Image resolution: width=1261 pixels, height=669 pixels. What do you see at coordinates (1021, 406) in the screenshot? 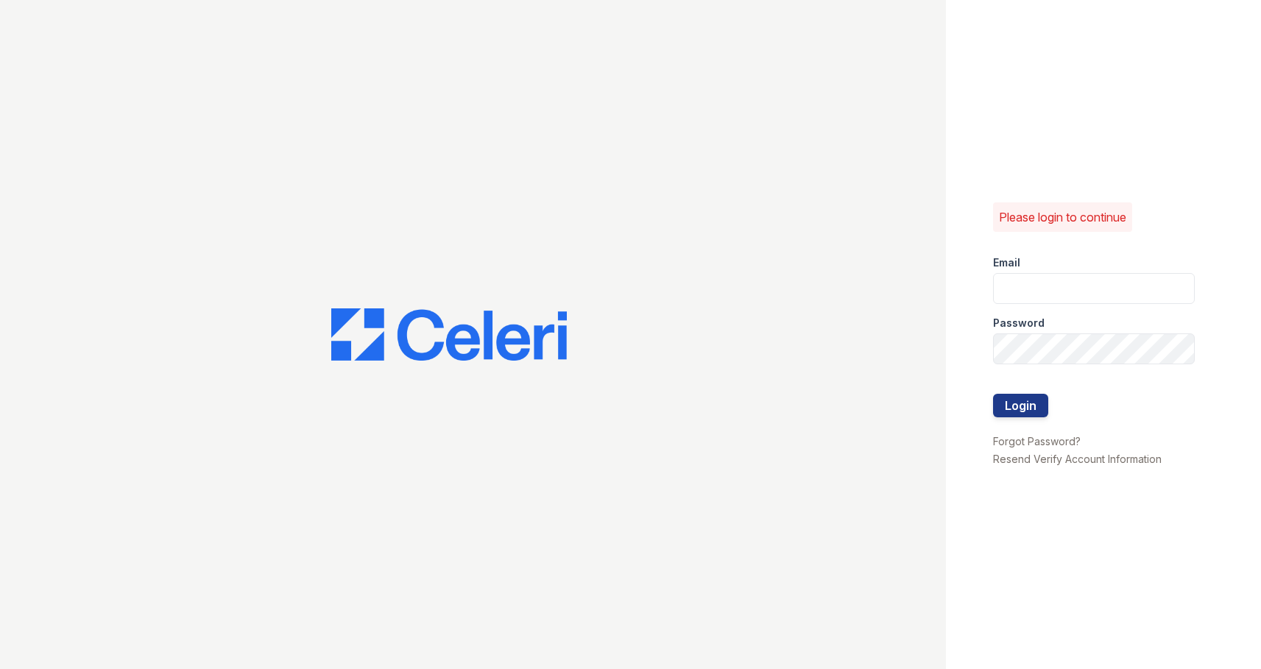
I see `button: Login` at bounding box center [1021, 406].